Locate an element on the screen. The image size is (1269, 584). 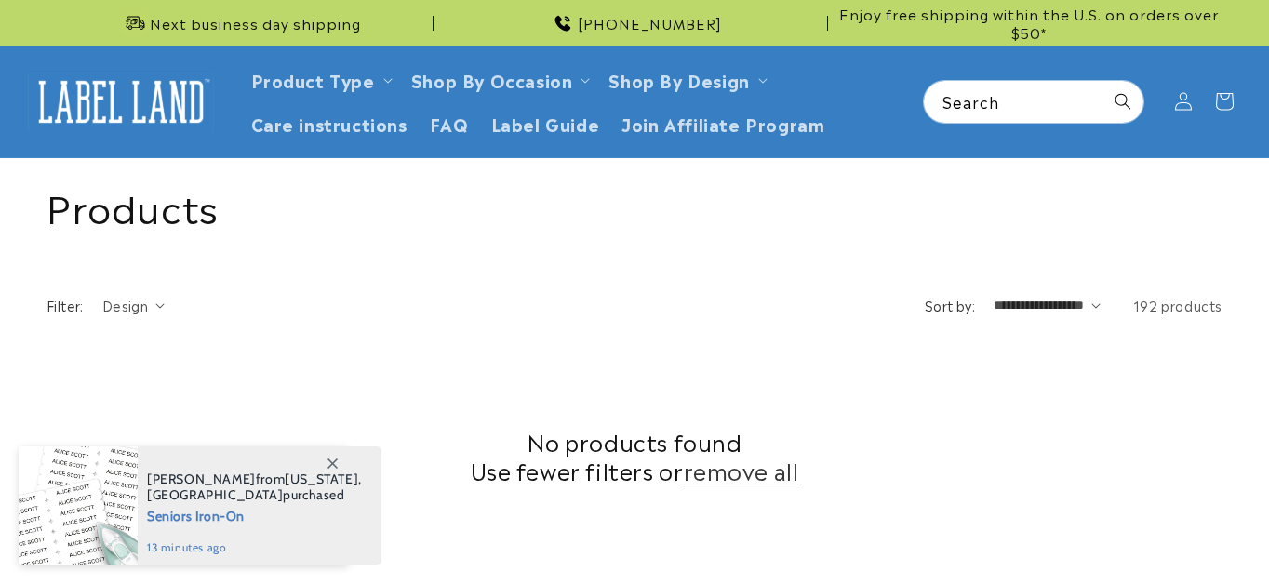
span: Next business day shipping is located at coordinates (255, 23).